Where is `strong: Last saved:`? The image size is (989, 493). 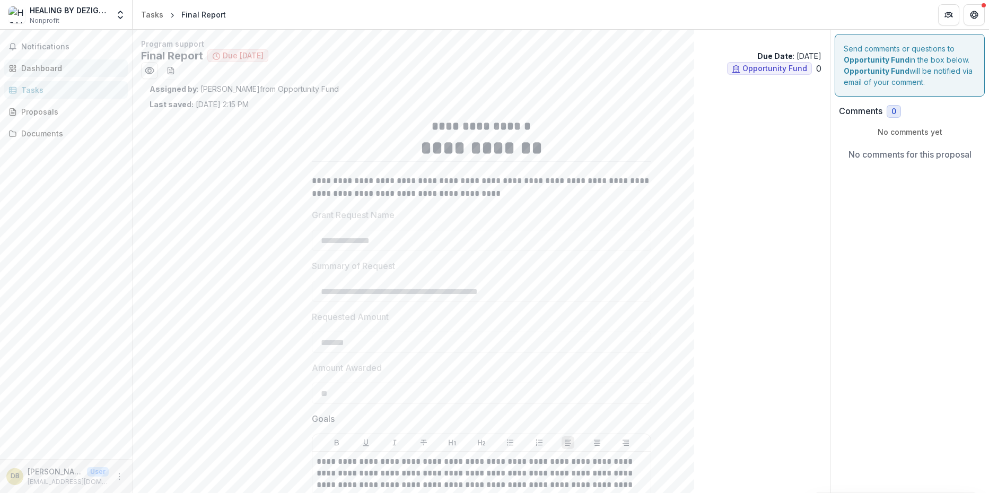
strong: Last saved: is located at coordinates (171, 104).